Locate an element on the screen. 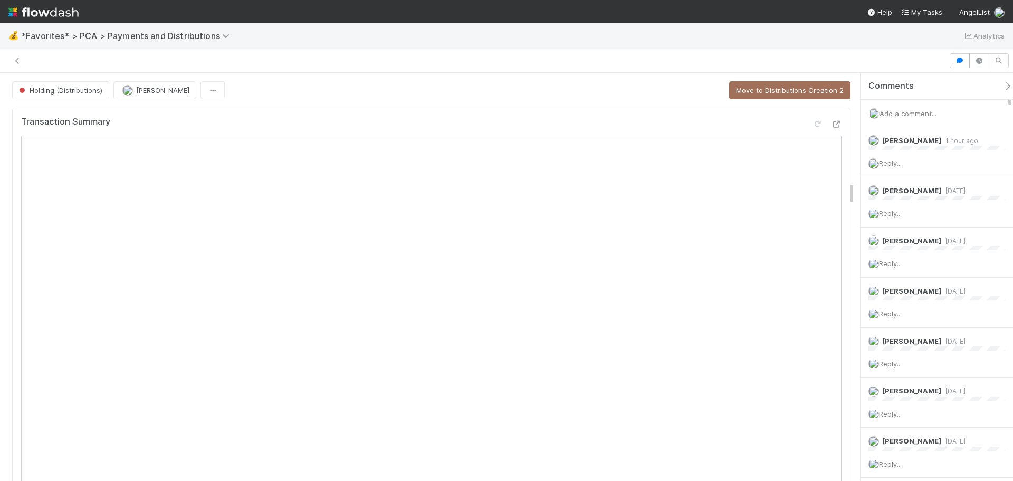 Image resolution: width=1013 pixels, height=481 pixels. div: Help is located at coordinates (880, 12).